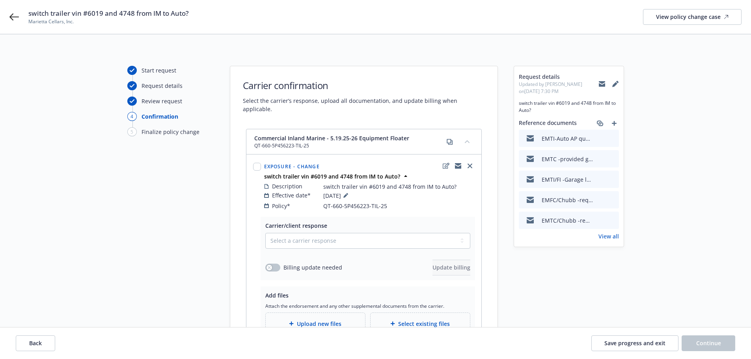  I want to click on a: View all, so click(609, 236).